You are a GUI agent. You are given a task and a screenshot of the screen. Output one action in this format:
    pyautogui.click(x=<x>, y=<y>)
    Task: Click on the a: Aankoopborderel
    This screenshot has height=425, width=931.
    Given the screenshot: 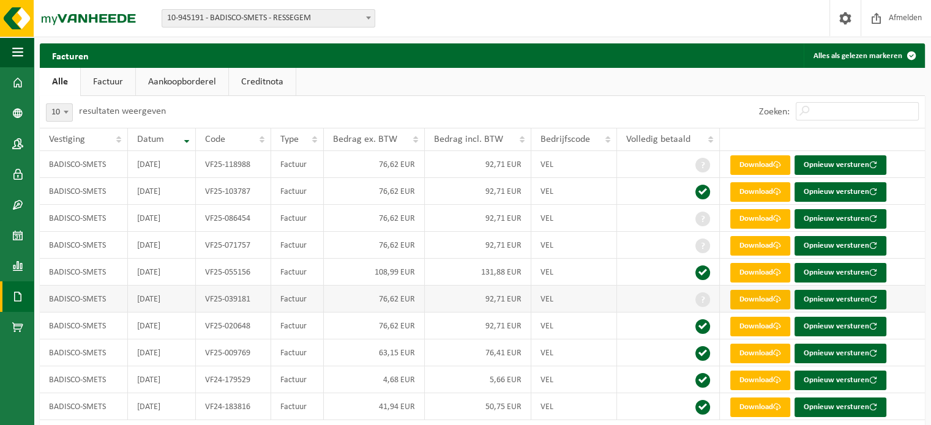 What is the action you would take?
    pyautogui.click(x=182, y=82)
    